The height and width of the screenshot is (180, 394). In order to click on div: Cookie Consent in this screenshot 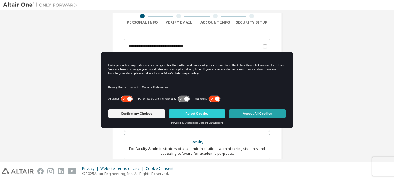, I will do `click(161, 169)`.